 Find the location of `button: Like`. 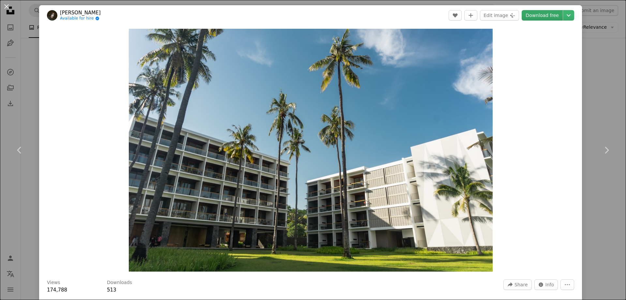

button: Like is located at coordinates (455, 15).